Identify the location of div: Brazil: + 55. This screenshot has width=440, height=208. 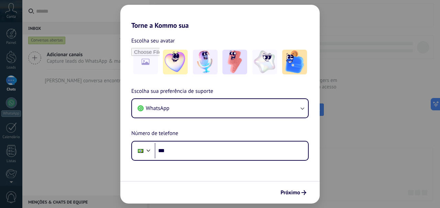
(140, 151).